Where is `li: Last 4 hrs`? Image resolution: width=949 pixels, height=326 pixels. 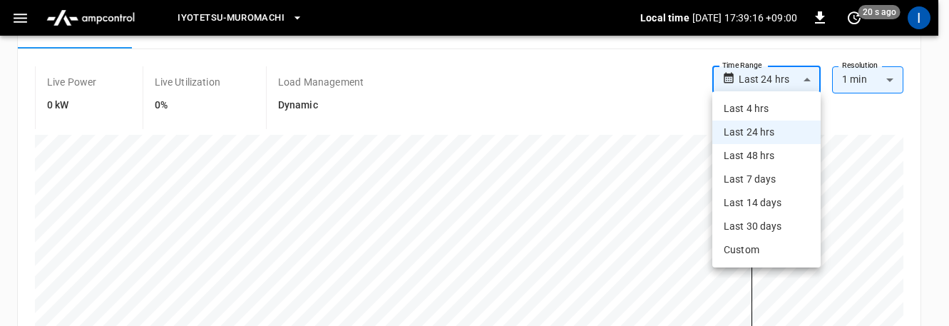
li: Last 4 hrs is located at coordinates (766, 108).